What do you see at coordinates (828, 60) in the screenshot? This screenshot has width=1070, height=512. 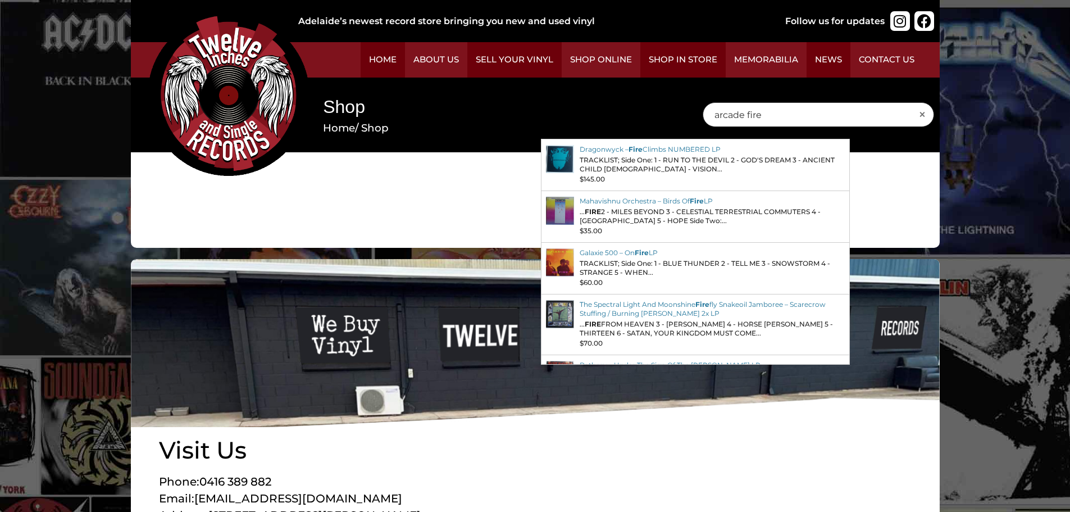 I see `a: News` at bounding box center [828, 60].